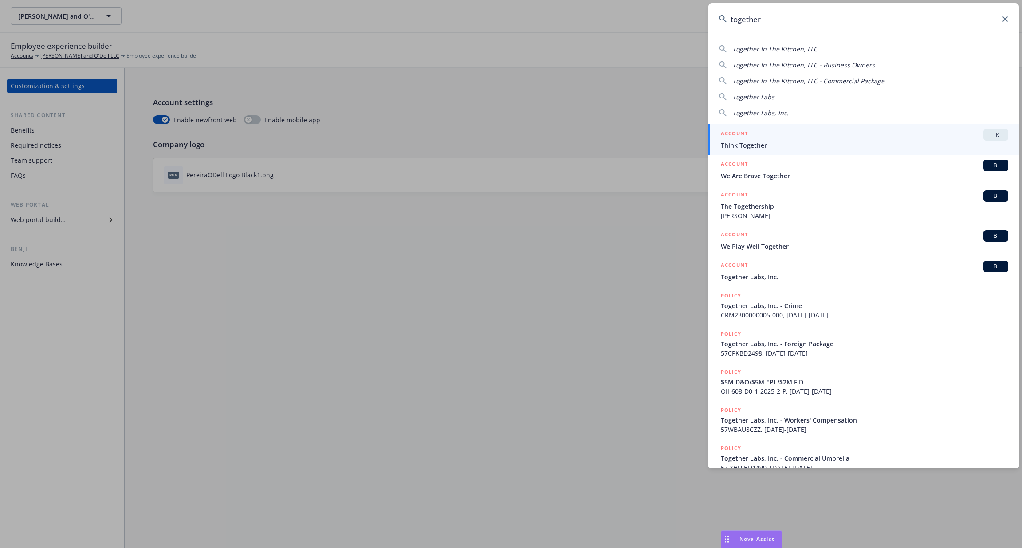 This screenshot has height=548, width=1022. Describe the element at coordinates (864, 139) in the screenshot. I see `a: ACCOUNTTRThink Together` at that location.